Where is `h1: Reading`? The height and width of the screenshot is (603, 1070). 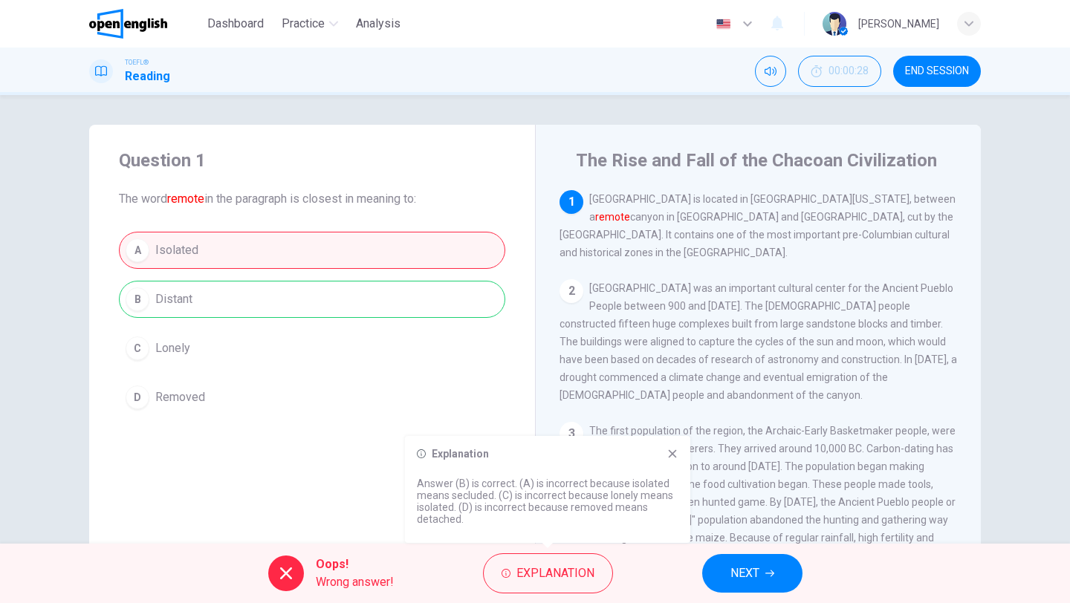 h1: Reading is located at coordinates (147, 77).